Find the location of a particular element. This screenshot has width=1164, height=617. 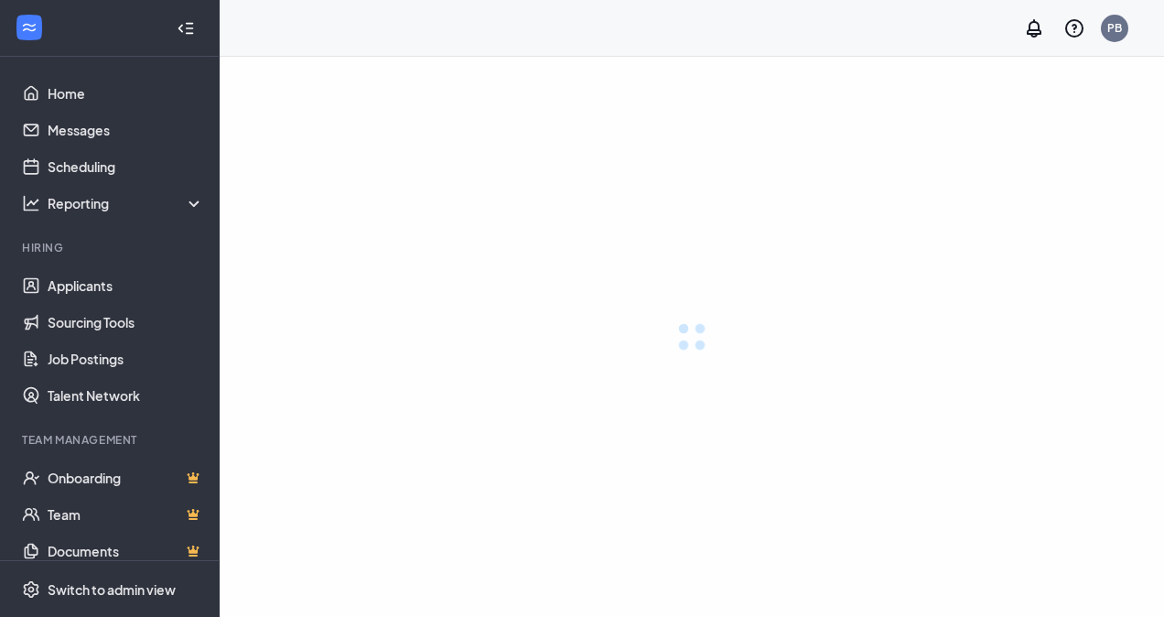

div: Team Management is located at coordinates (111, 439).